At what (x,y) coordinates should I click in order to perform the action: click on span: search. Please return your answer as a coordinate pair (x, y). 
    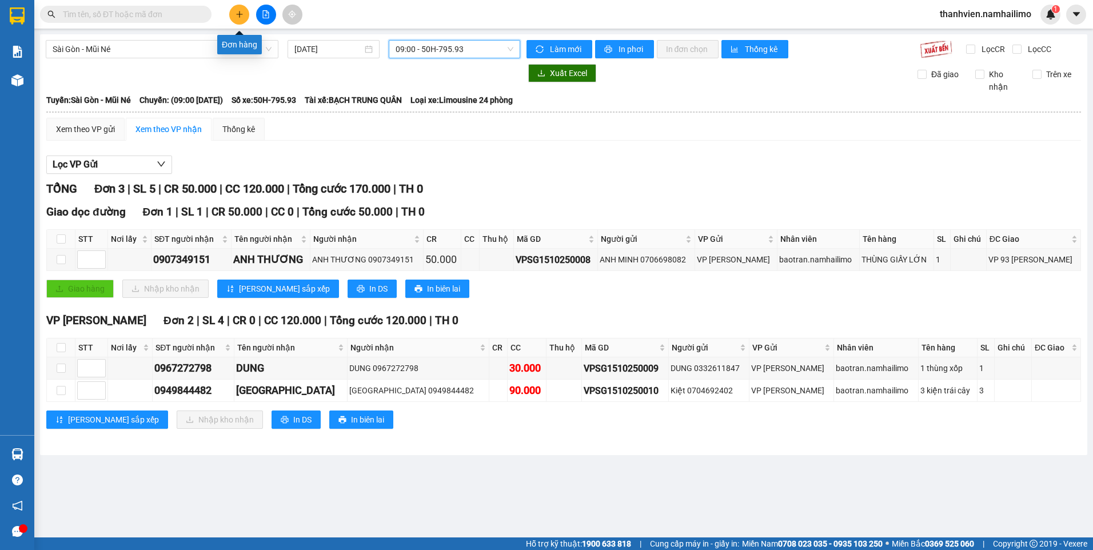
    Looking at the image, I should click on (51, 14).